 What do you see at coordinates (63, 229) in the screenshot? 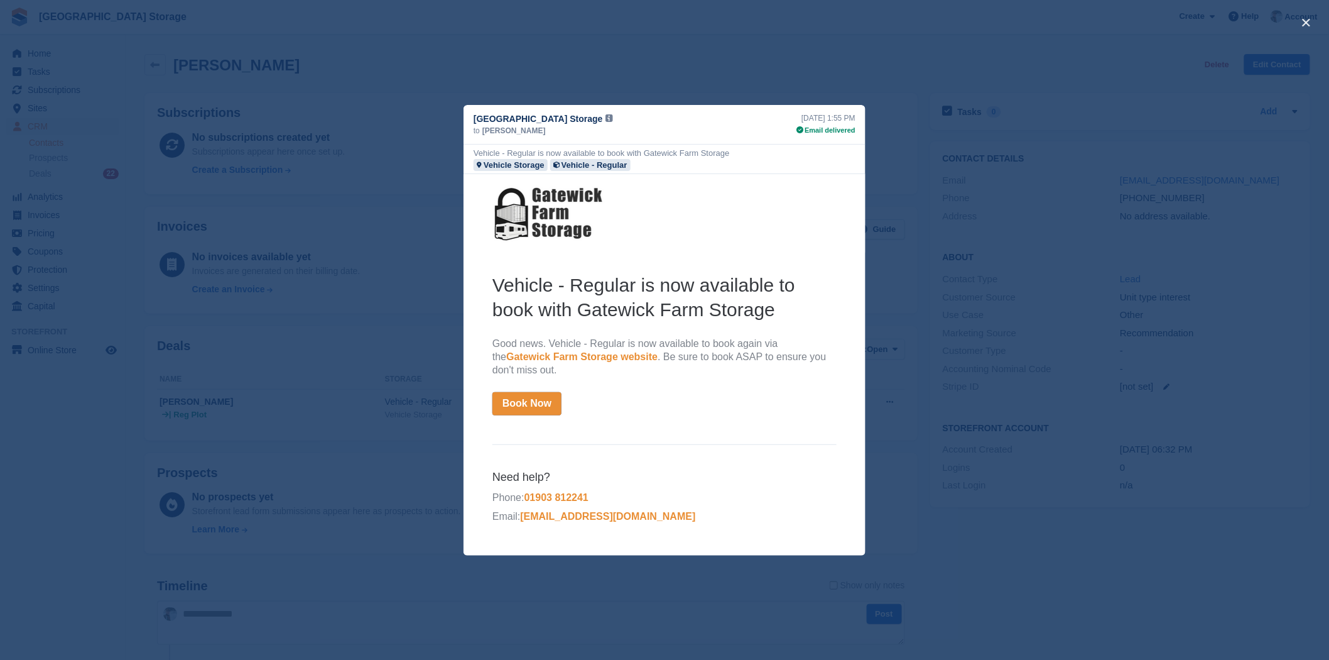
I see `a: Book Now` at bounding box center [63, 229].